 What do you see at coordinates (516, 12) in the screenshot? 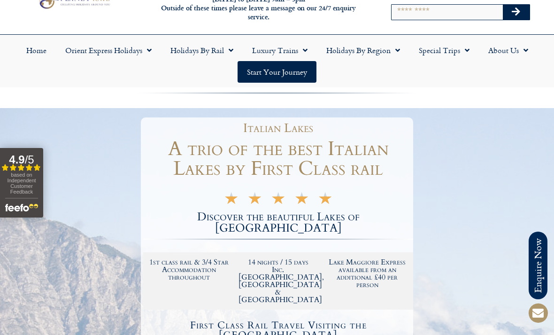
I see `button: Search` at bounding box center [516, 12].